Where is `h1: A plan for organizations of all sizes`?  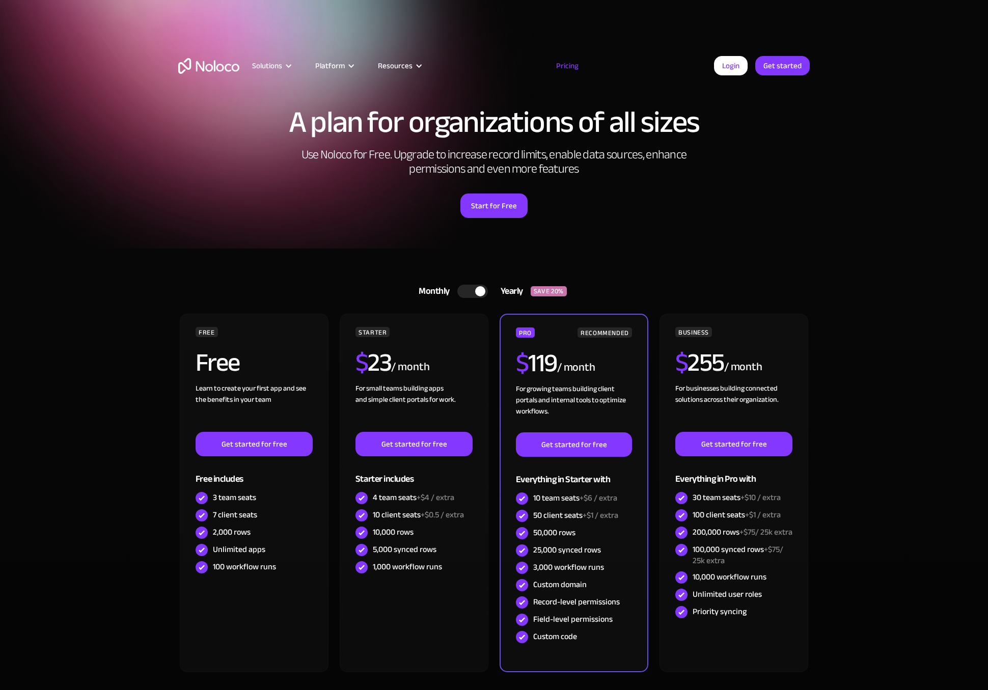 h1: A plan for organizations of all sizes is located at coordinates (494, 122).